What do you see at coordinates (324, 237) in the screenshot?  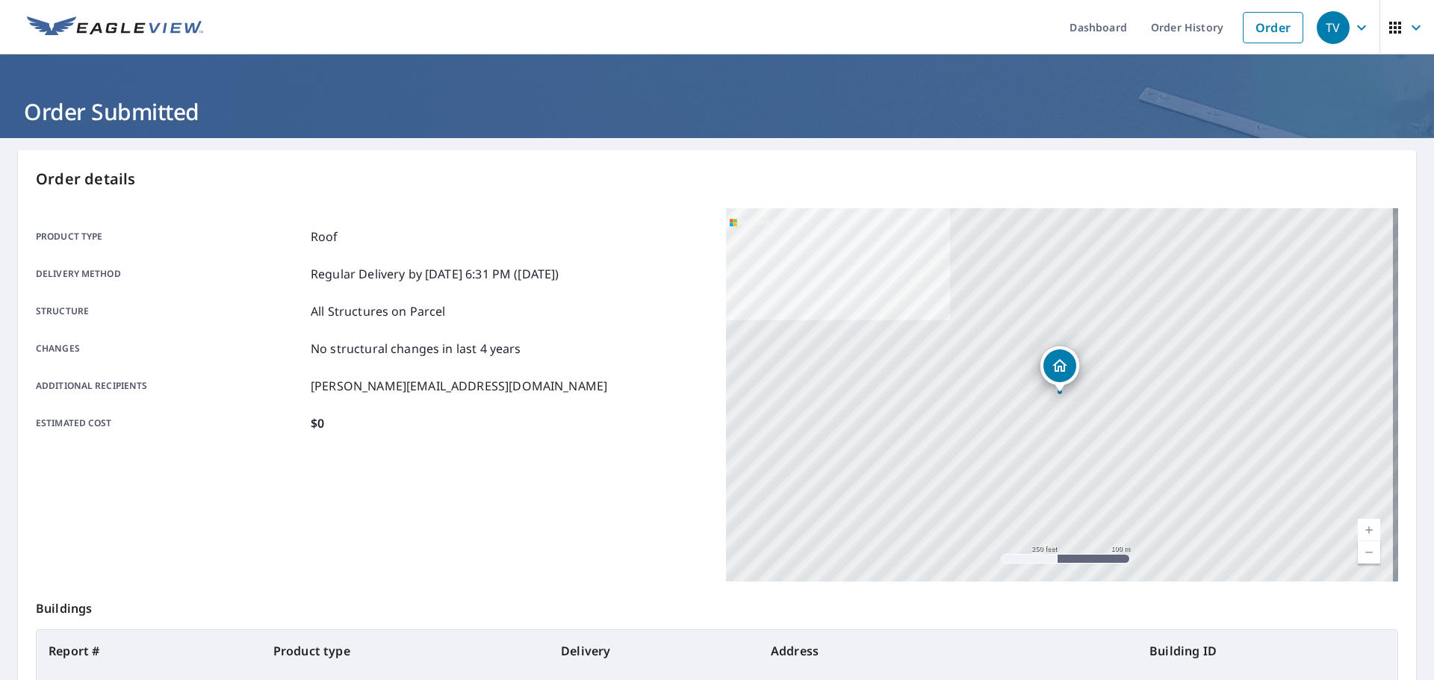 I see `p: Roof` at bounding box center [324, 237].